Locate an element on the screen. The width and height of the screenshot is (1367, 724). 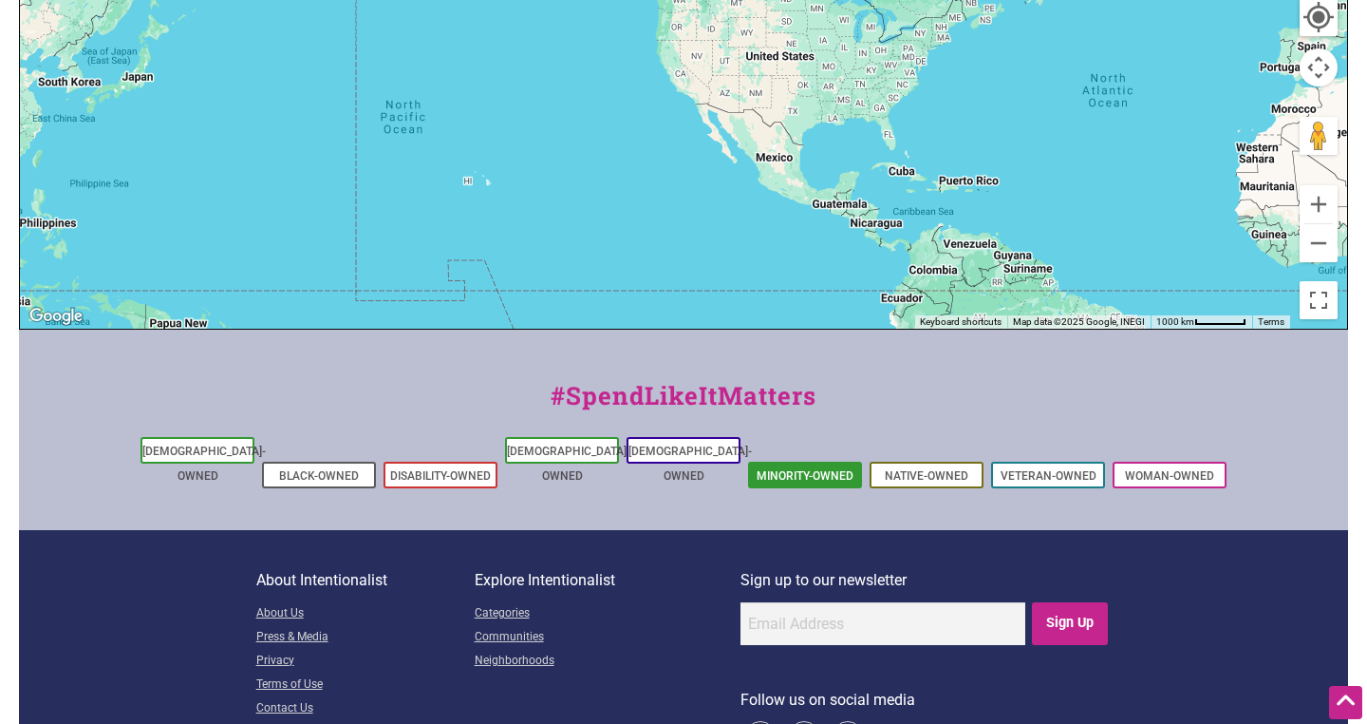
a: Press & Media is located at coordinates (366, 637).